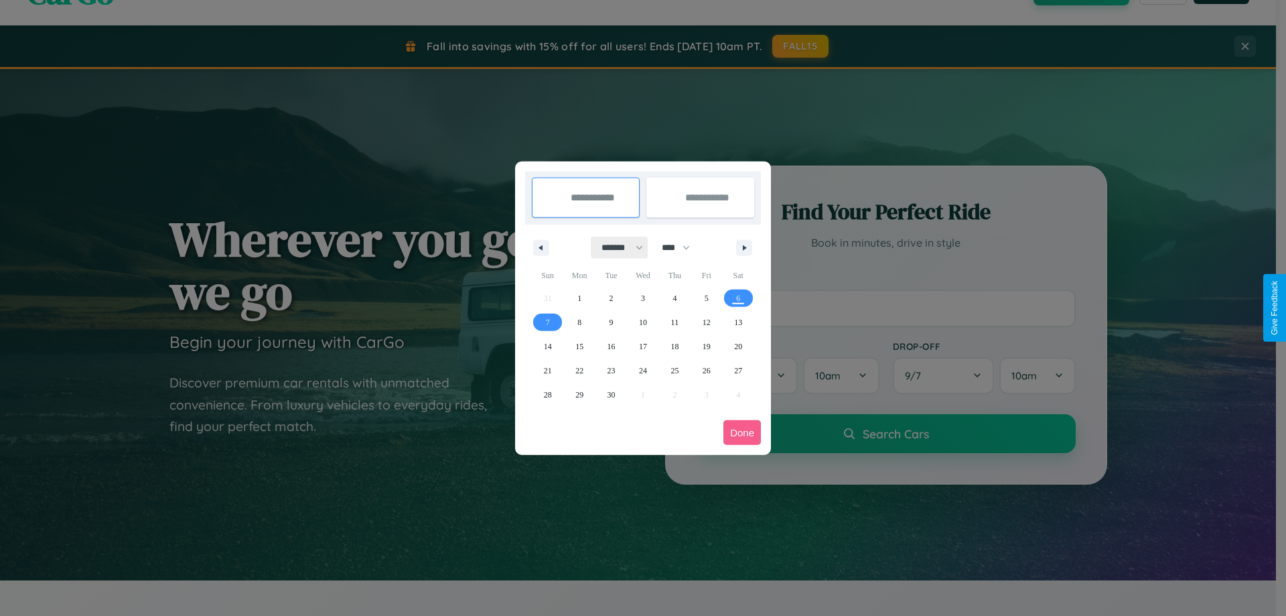 This screenshot has width=1286, height=616. Describe the element at coordinates (611, 395) in the screenshot. I see `button: 30` at that location.